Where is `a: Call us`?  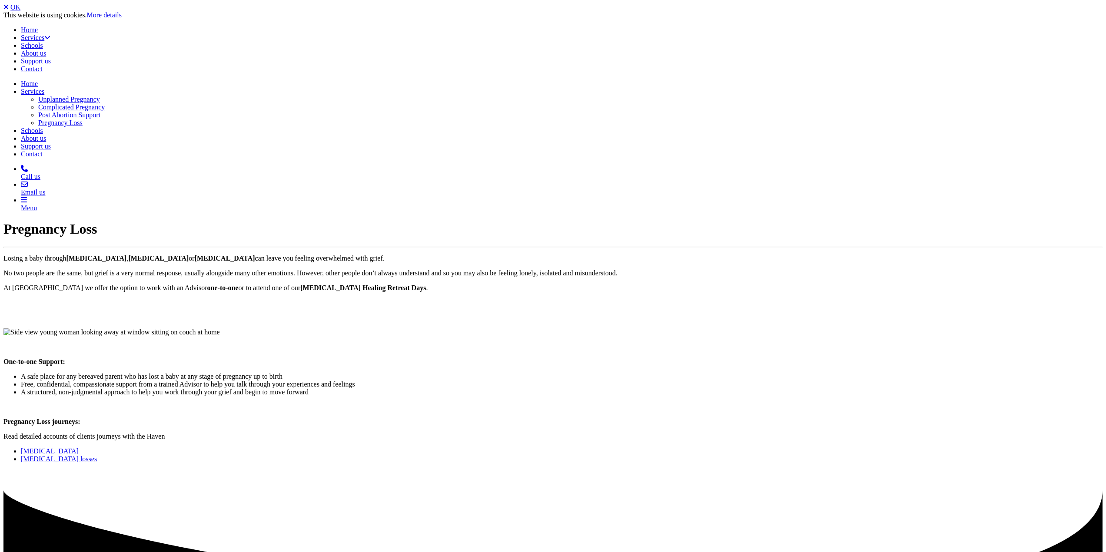 a: Call us is located at coordinates (561, 173).